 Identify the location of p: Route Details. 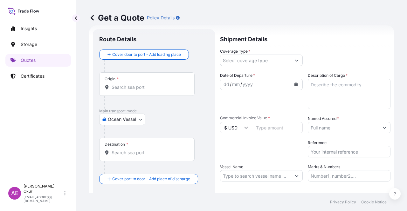
(118, 39).